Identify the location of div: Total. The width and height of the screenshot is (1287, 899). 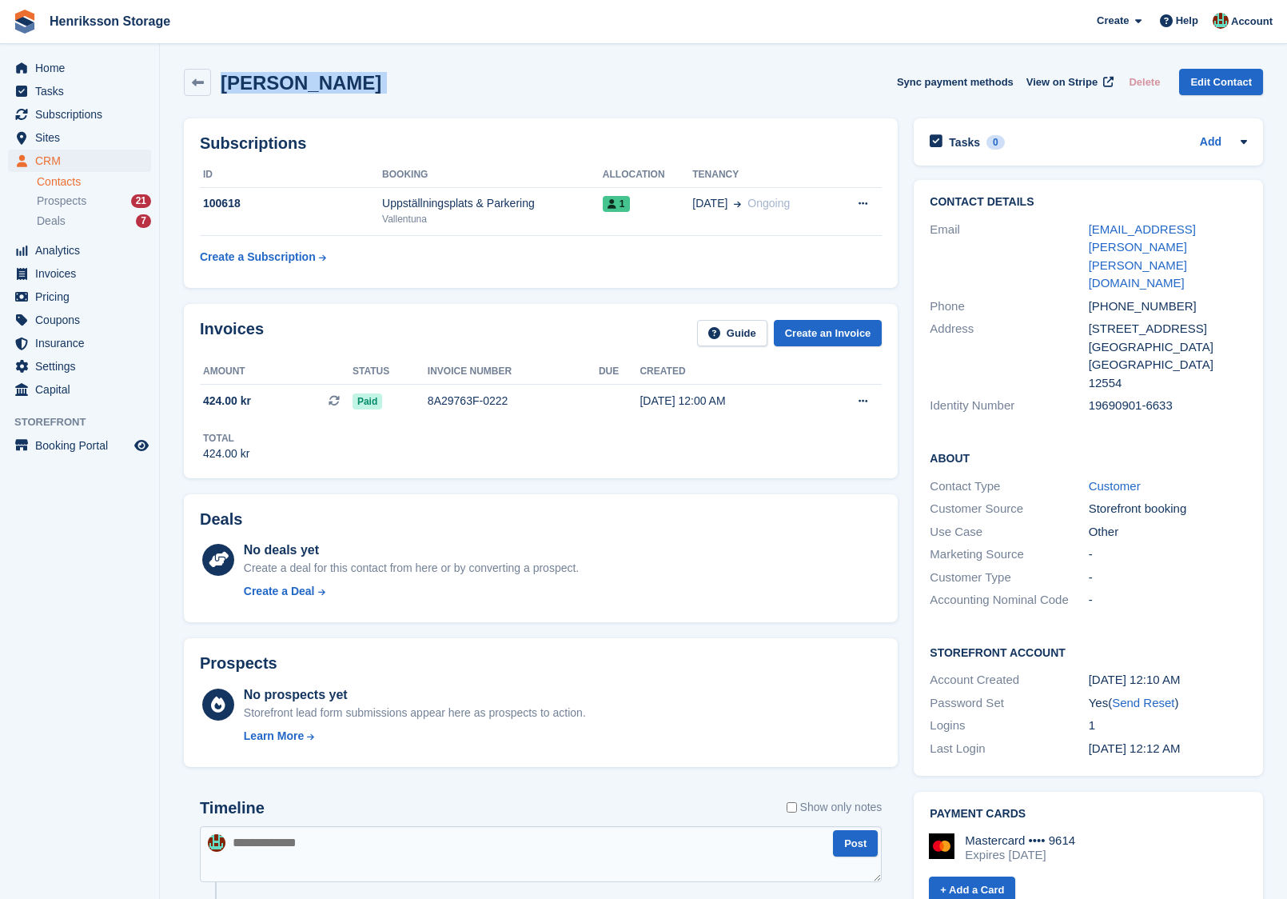
(226, 438).